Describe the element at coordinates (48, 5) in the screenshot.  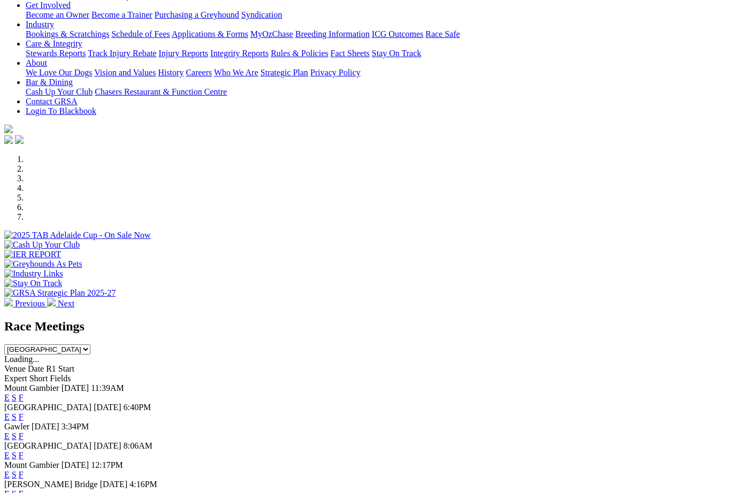
I see `a: Get Involved` at that location.